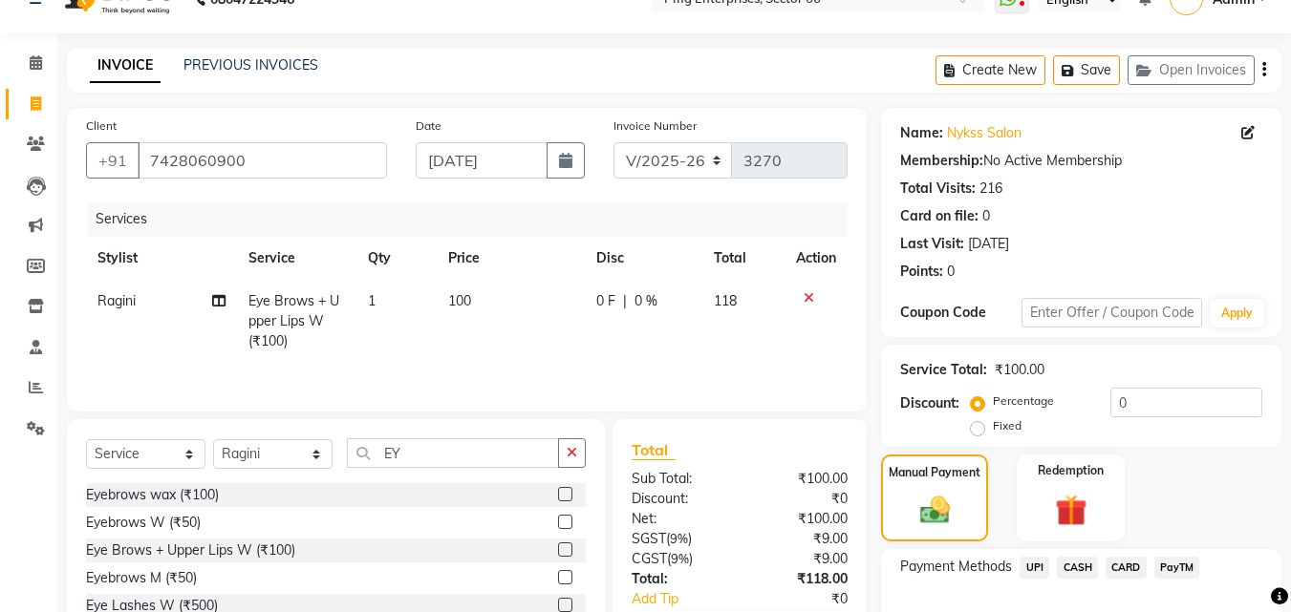 This screenshot has height=612, width=1291. Describe the element at coordinates (1070, 471) in the screenshot. I see `label: Redemption` at that location.